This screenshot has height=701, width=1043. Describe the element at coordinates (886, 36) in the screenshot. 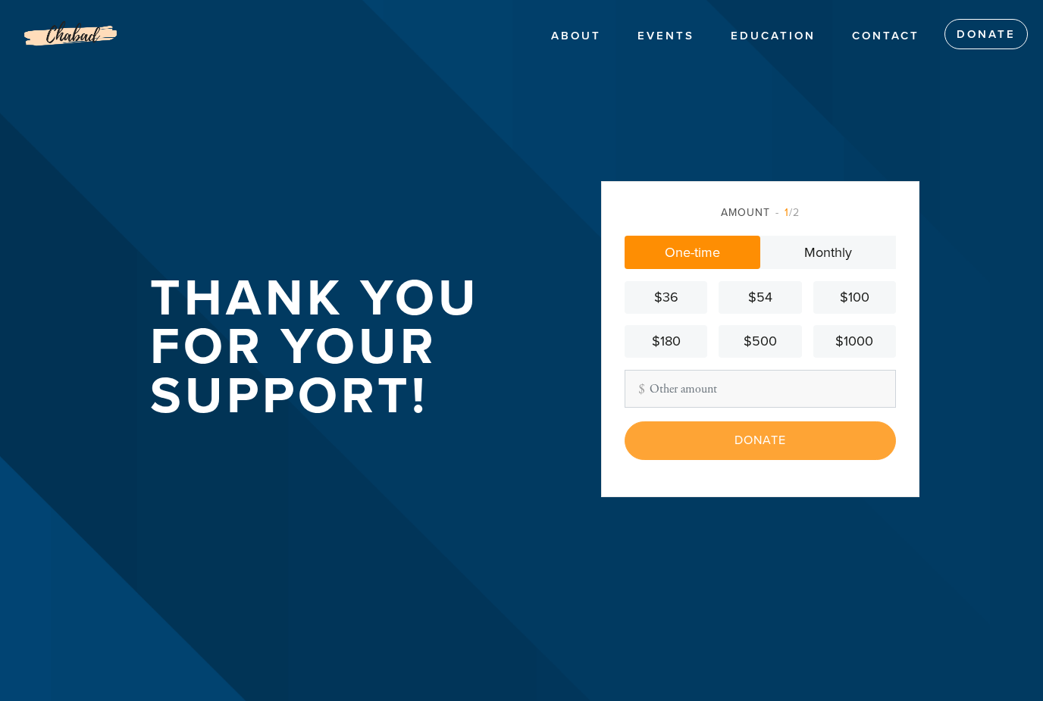

I see `a: Contact` at that location.